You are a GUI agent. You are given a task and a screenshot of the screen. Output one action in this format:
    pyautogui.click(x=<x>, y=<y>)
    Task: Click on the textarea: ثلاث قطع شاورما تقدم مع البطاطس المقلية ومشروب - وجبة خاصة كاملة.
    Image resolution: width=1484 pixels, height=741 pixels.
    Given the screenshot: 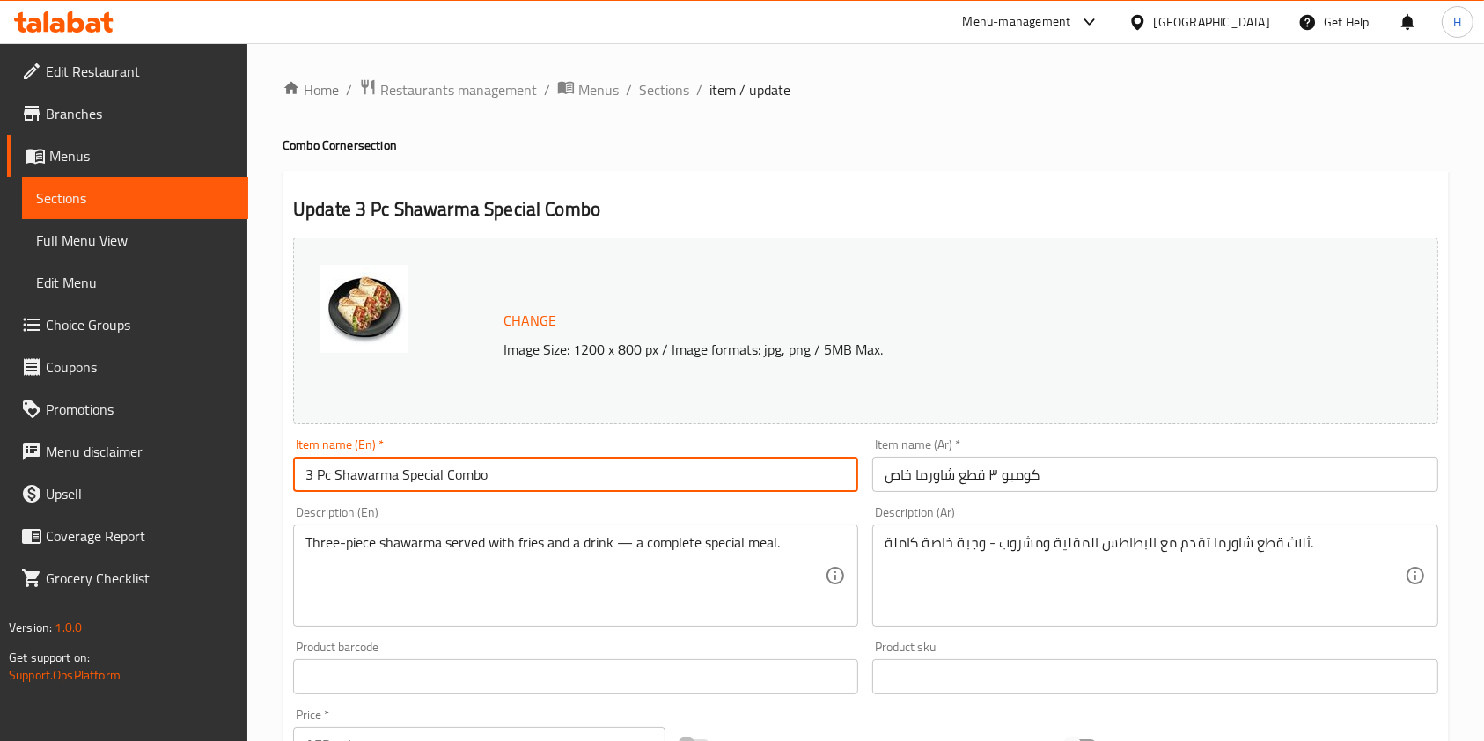 What is the action you would take?
    pyautogui.click(x=1144, y=576)
    